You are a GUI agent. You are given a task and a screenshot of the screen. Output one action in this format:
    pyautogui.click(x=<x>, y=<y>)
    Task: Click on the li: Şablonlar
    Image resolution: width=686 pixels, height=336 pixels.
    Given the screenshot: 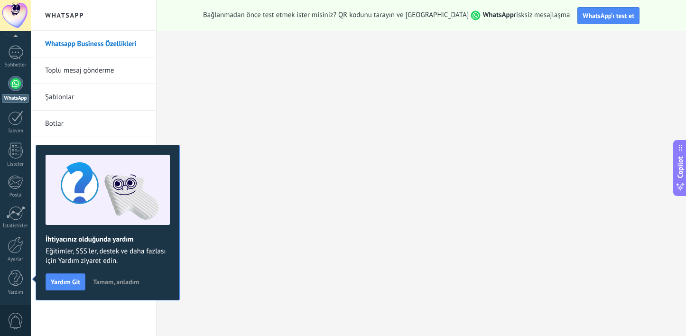 What is the action you would take?
    pyautogui.click(x=93, y=97)
    